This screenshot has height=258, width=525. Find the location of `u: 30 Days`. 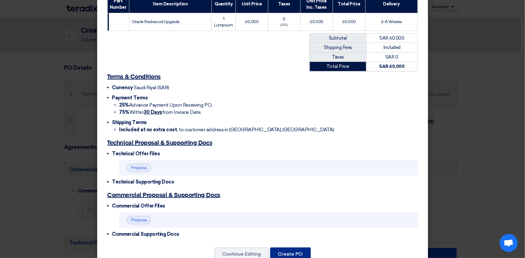

u: 30 Days is located at coordinates (153, 112).